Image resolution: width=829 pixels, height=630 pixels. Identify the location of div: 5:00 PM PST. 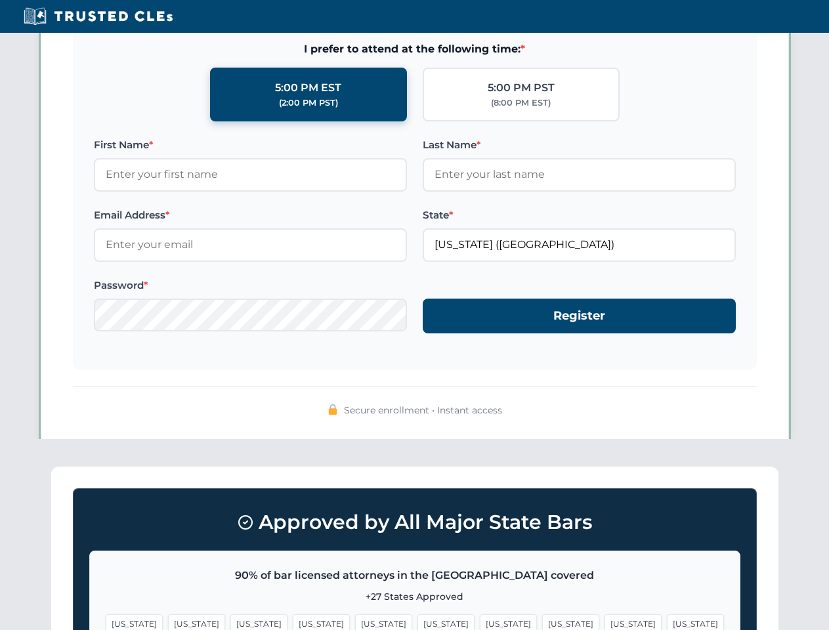
(521, 88).